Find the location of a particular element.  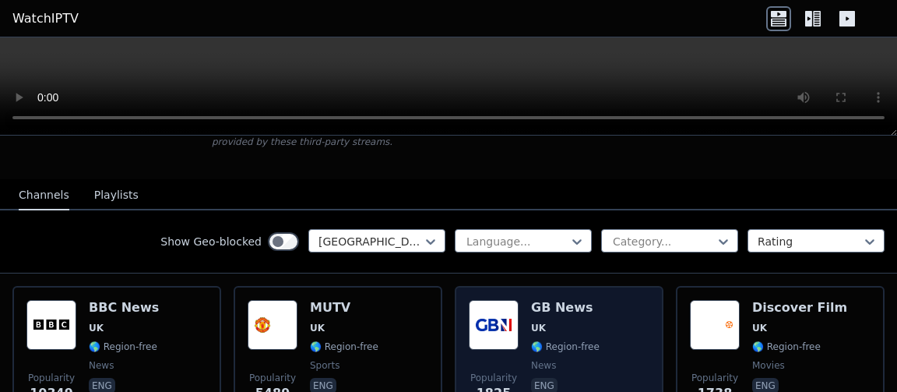

h6: MUTV is located at coordinates (344, 308).